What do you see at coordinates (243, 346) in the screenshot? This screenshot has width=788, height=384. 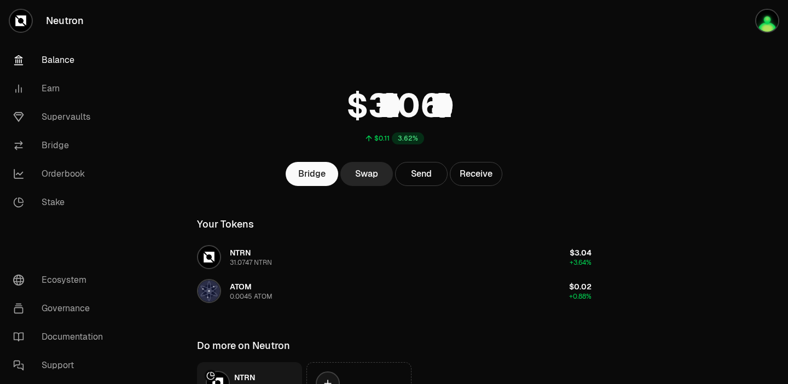 I see `div: Do more on Neutron` at bounding box center [243, 346].